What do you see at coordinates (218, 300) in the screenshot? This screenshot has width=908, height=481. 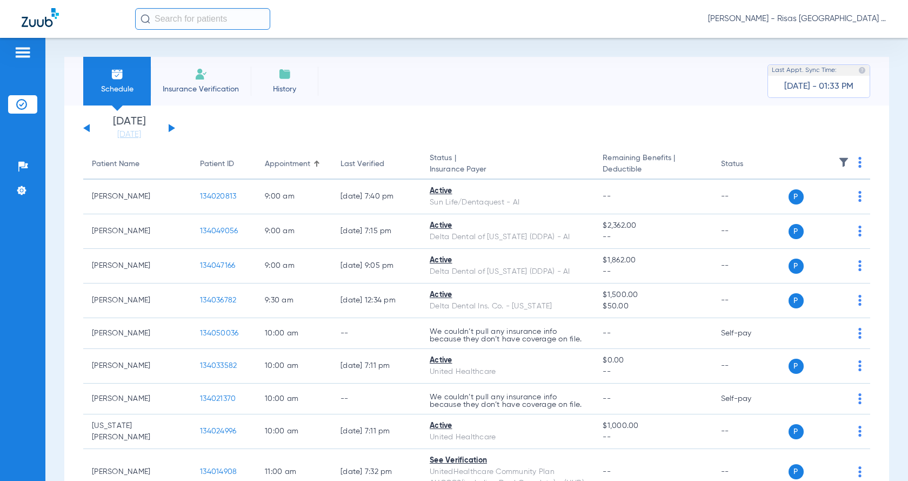 I see `span: 134036782` at bounding box center [218, 300].